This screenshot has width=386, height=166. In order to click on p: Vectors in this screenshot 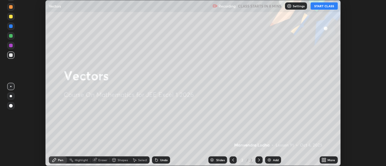, I will do `click(55, 6)`.